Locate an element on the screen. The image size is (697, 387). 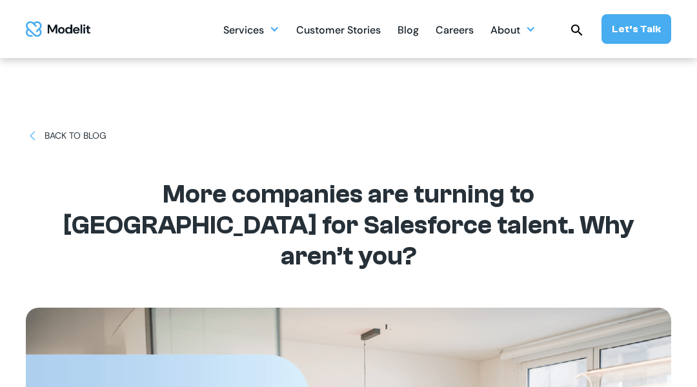
a: home is located at coordinates (58, 29).